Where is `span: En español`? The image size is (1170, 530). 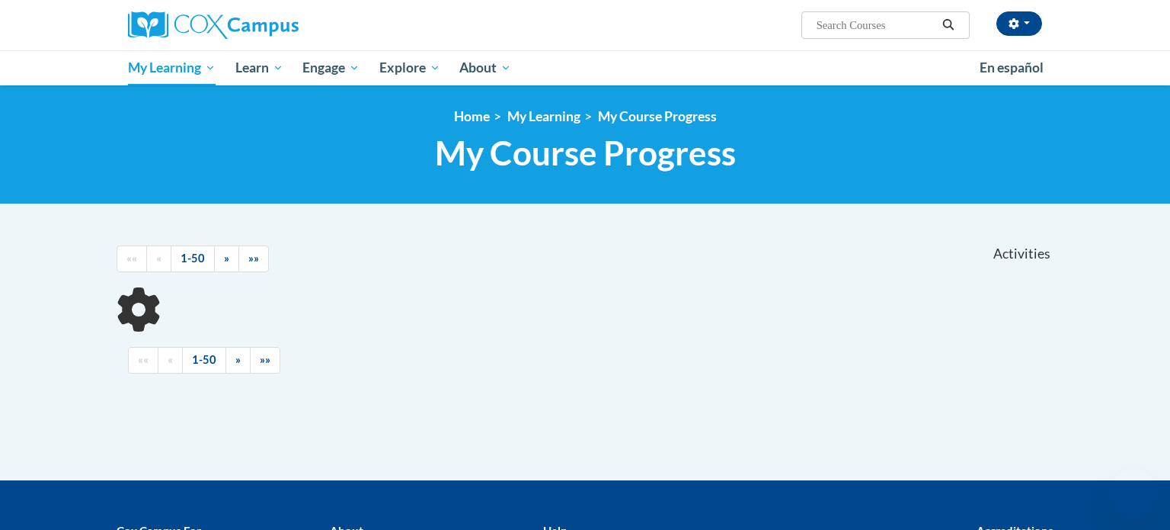 span: En español is located at coordinates (1012, 67).